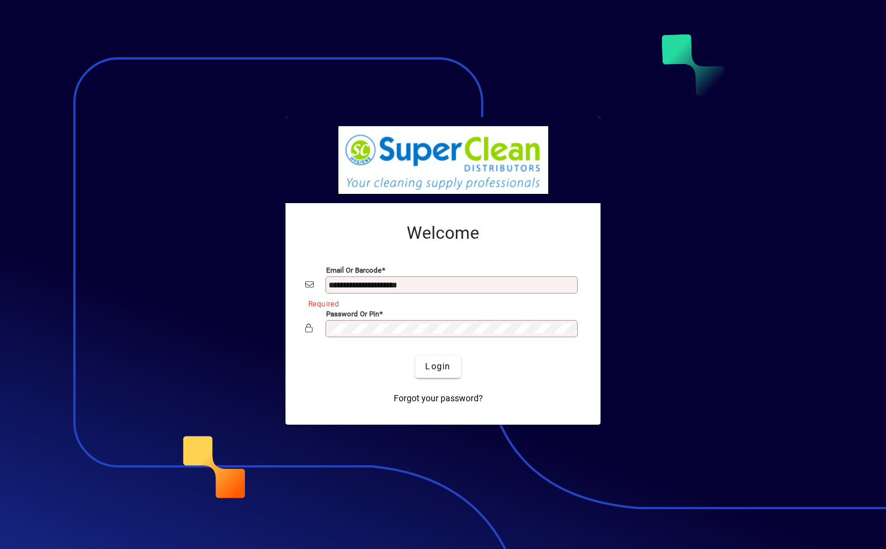 The width and height of the screenshot is (886, 549). I want to click on span: Forgot your password?, so click(438, 398).